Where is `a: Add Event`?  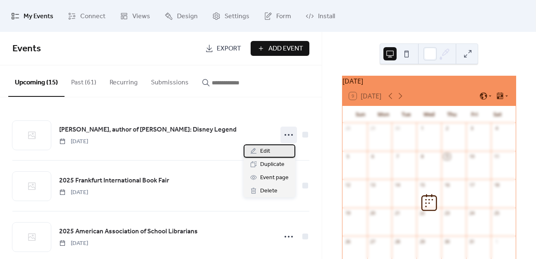 a: Add Event is located at coordinates (280, 48).